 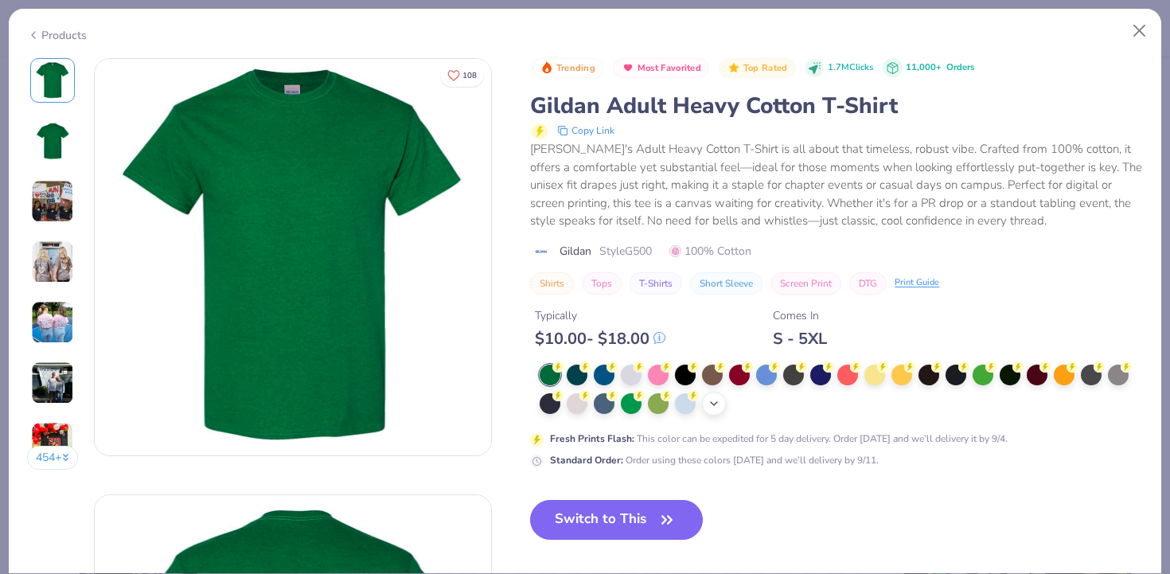 What do you see at coordinates (600, 315) in the screenshot?
I see `div: Typically` at bounding box center [600, 315].